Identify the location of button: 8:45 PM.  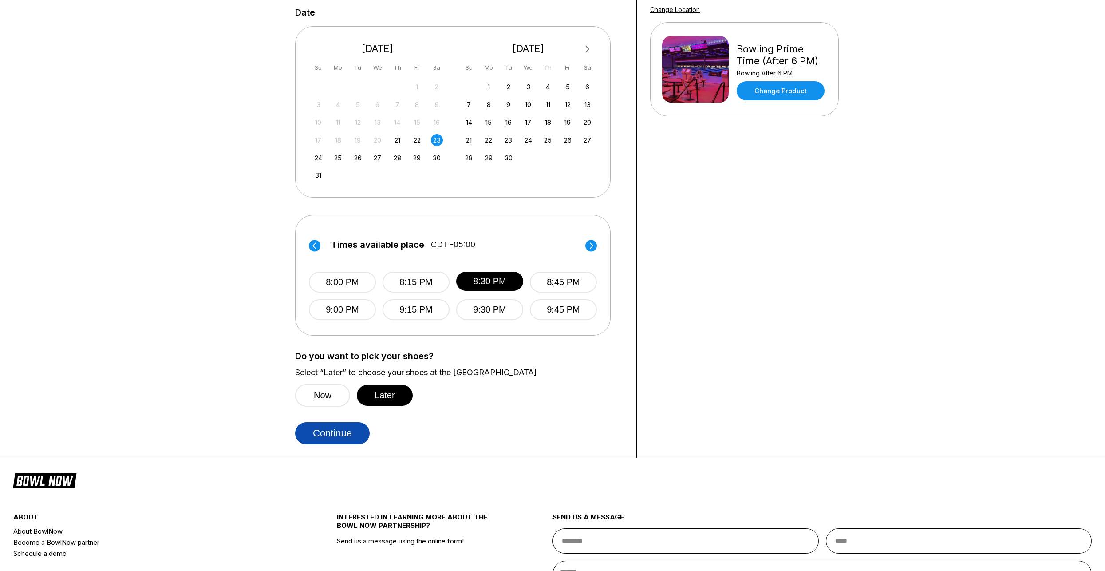
(563, 282).